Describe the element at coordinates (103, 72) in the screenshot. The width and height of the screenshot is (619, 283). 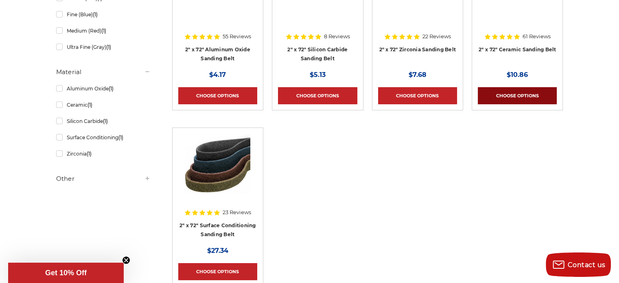
I see `h5: Material` at that location.